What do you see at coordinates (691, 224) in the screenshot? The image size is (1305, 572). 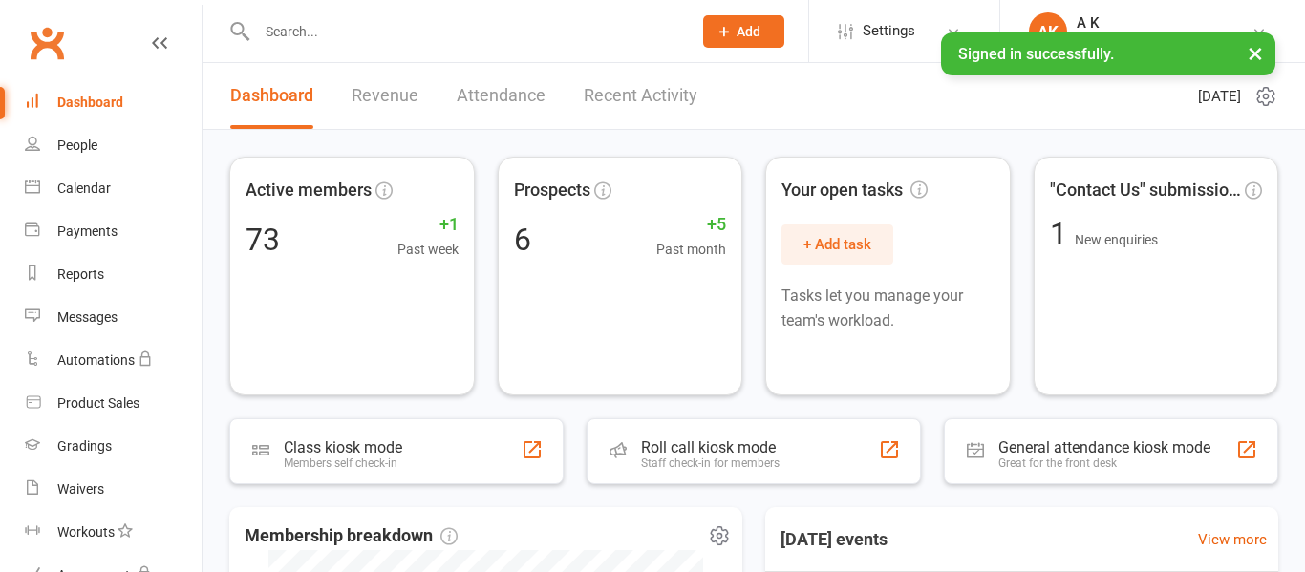 I see `span: +5` at bounding box center [691, 224].